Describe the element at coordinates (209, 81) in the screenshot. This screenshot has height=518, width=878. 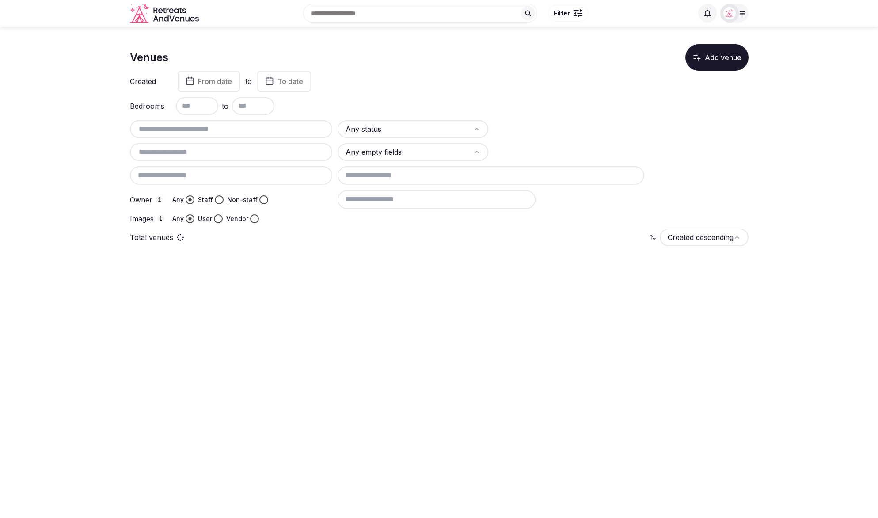
I see `button: From date` at that location.